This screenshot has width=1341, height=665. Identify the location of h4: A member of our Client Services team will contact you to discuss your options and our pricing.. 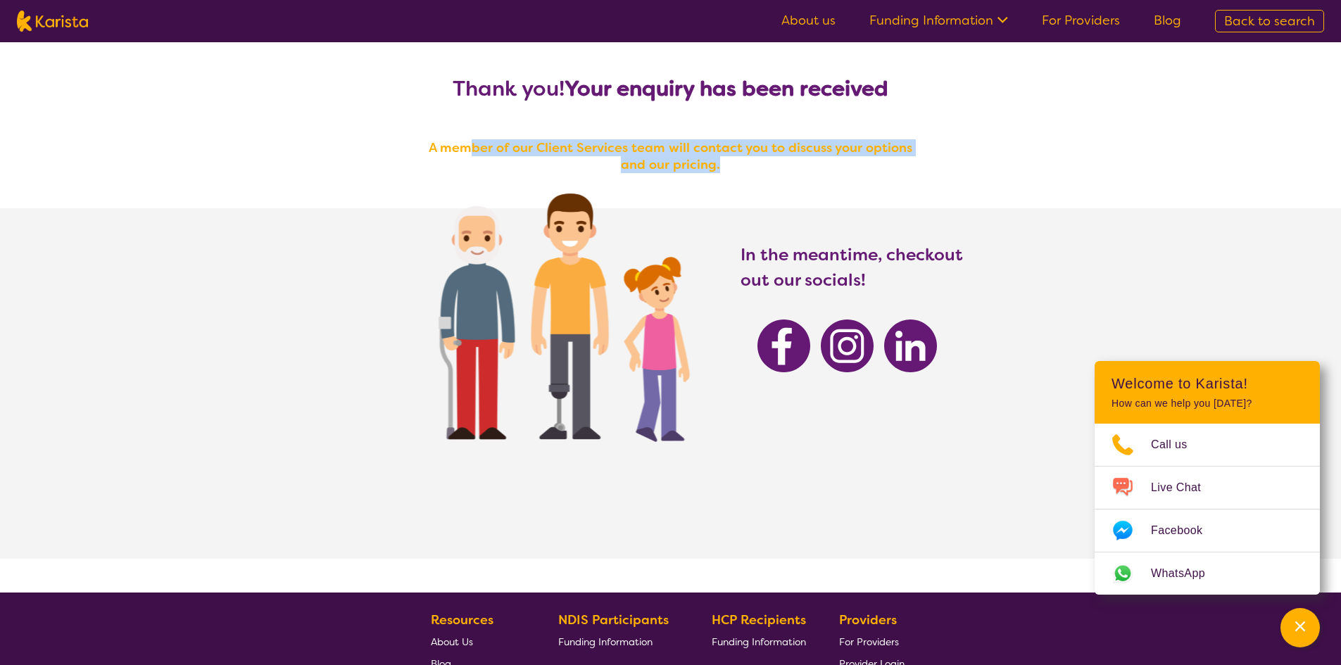
(671, 156).